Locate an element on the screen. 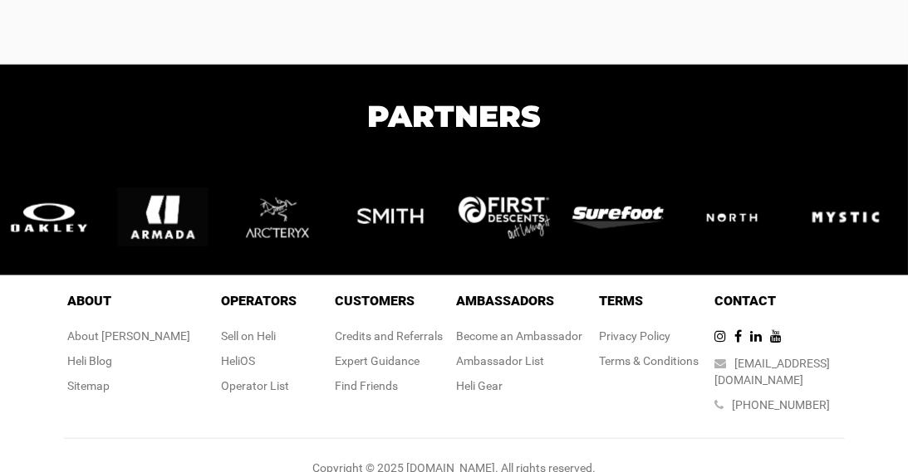 Image resolution: width=908 pixels, height=472 pixels. a: Heli Blog is located at coordinates (90, 361).